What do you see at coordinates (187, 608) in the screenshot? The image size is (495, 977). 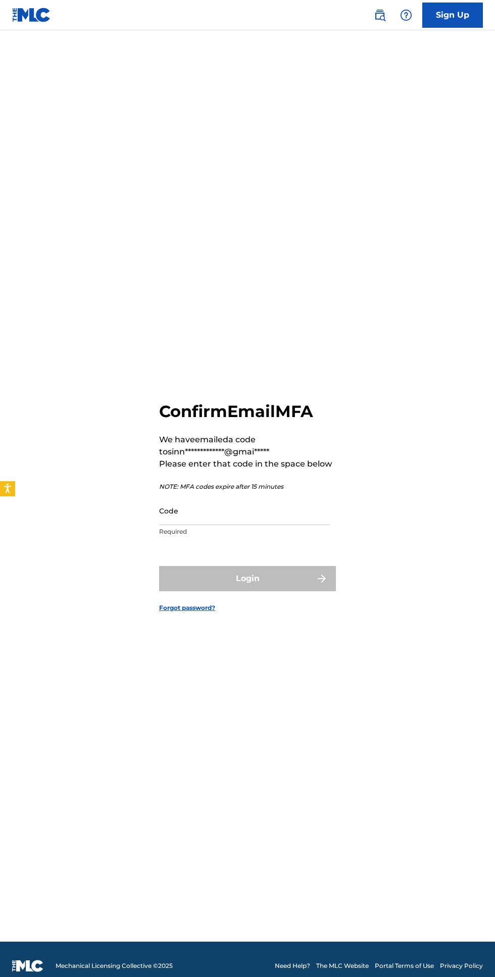 I see `a: Forgot password?` at bounding box center [187, 608].